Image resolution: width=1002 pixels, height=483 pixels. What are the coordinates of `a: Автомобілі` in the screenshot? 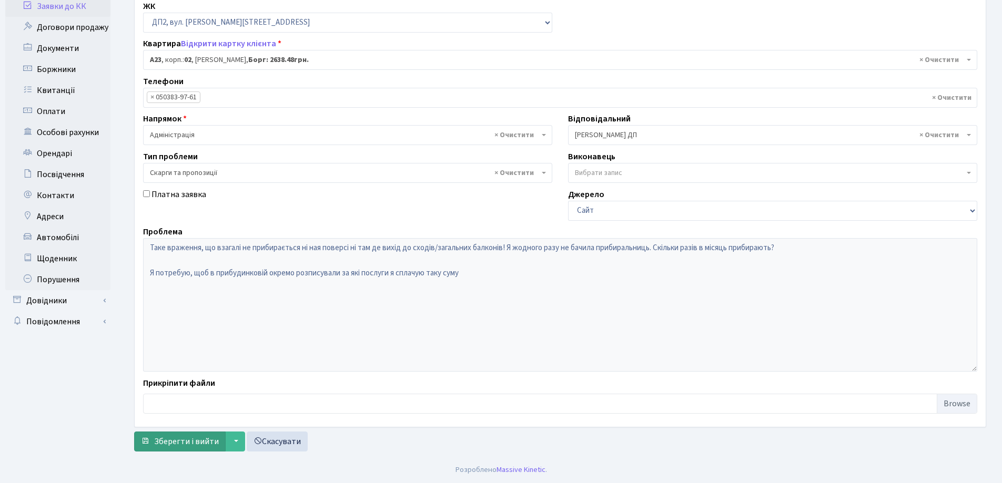 It's located at (58, 238).